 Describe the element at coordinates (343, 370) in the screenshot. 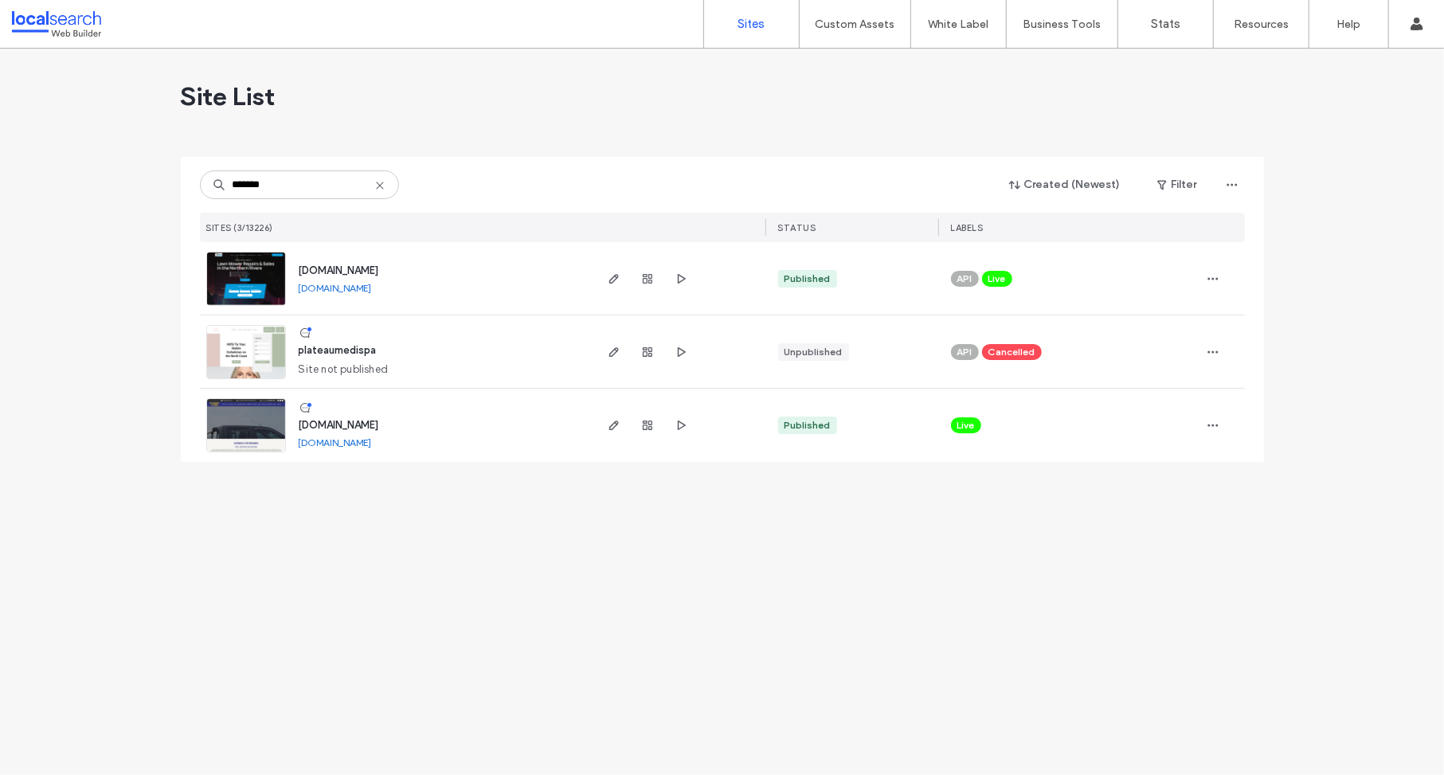

I see `span: Site not published` at that location.